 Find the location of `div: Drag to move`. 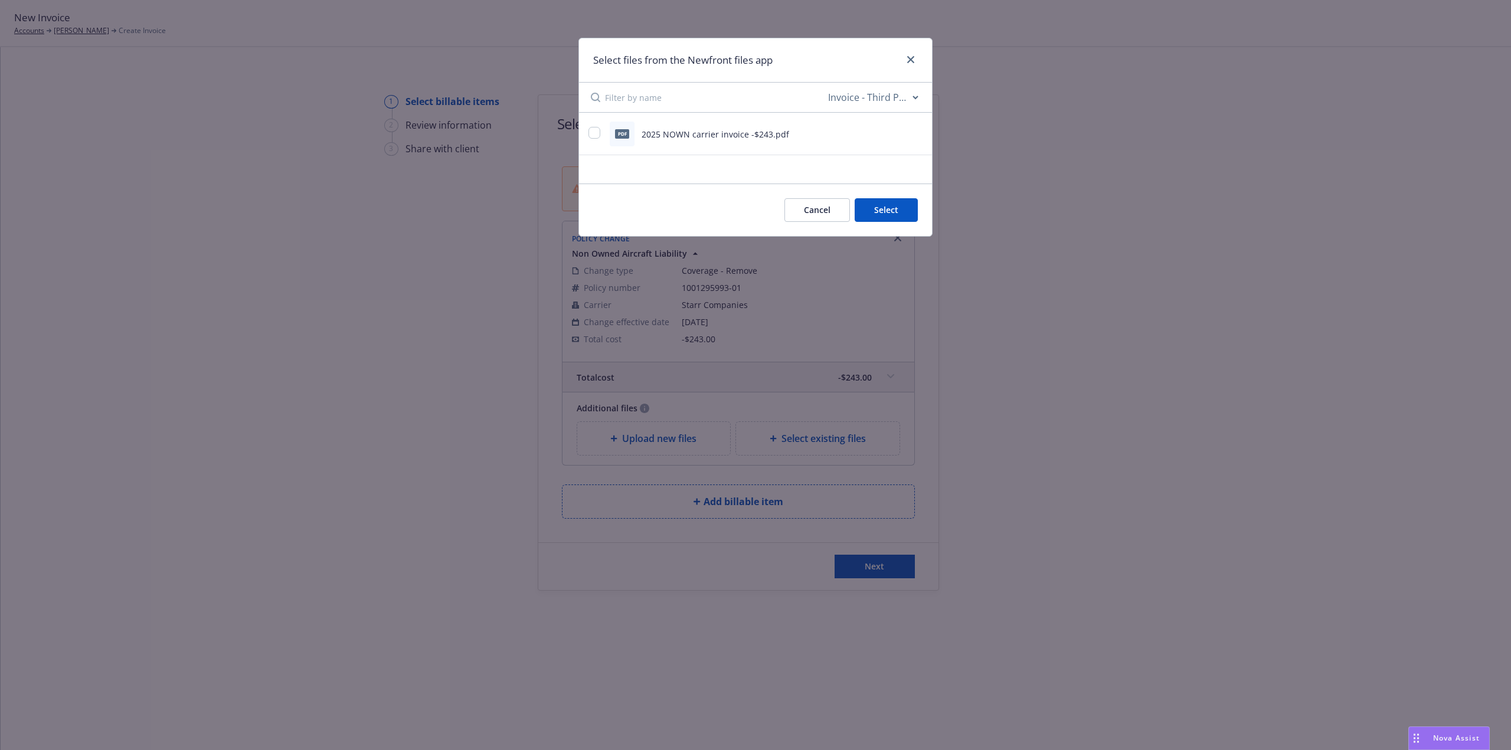

div: Drag to move is located at coordinates (1416, 738).